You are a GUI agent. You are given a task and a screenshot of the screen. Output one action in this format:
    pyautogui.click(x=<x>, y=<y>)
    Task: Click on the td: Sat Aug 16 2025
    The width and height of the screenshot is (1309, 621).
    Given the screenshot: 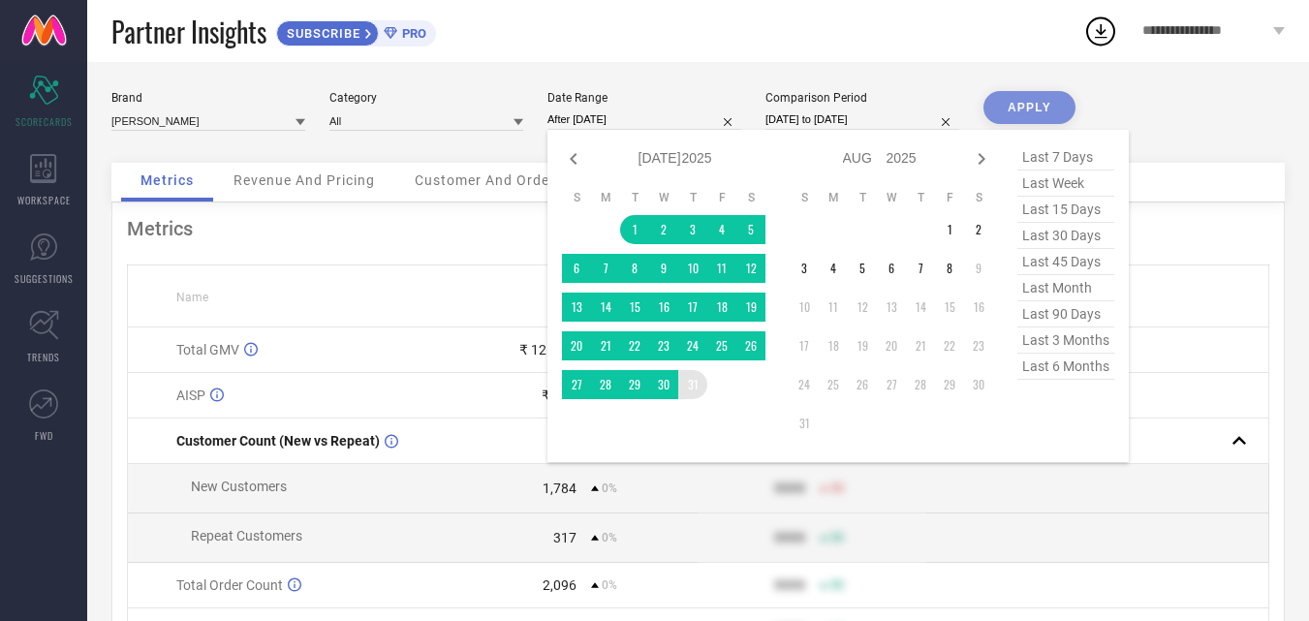 What is the action you would take?
    pyautogui.click(x=979, y=307)
    